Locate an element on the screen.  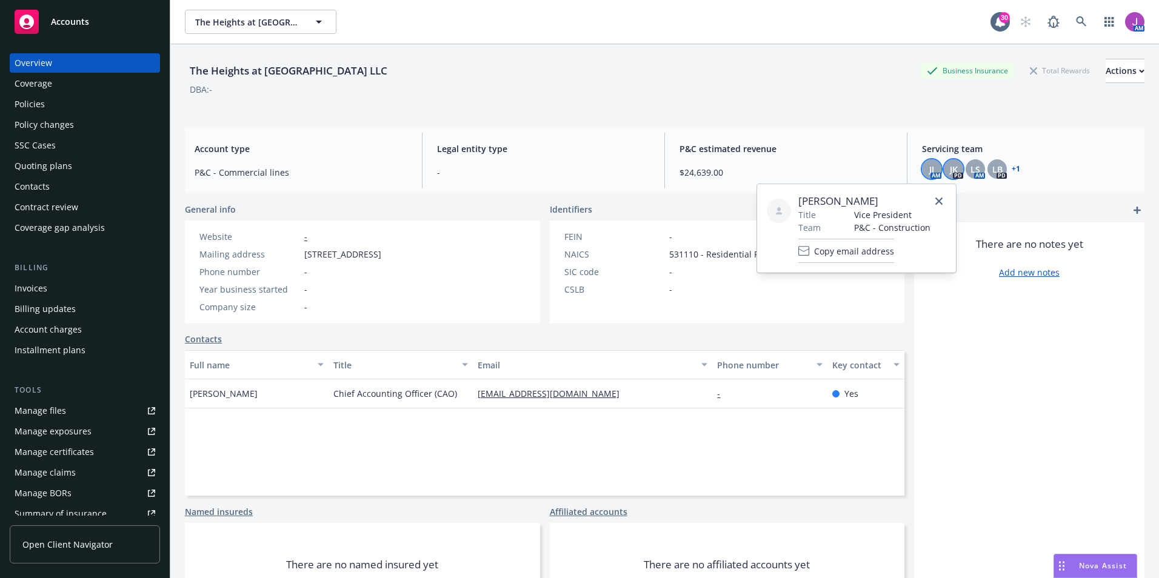
span: P&C estimated revenue is located at coordinates (785, 148).